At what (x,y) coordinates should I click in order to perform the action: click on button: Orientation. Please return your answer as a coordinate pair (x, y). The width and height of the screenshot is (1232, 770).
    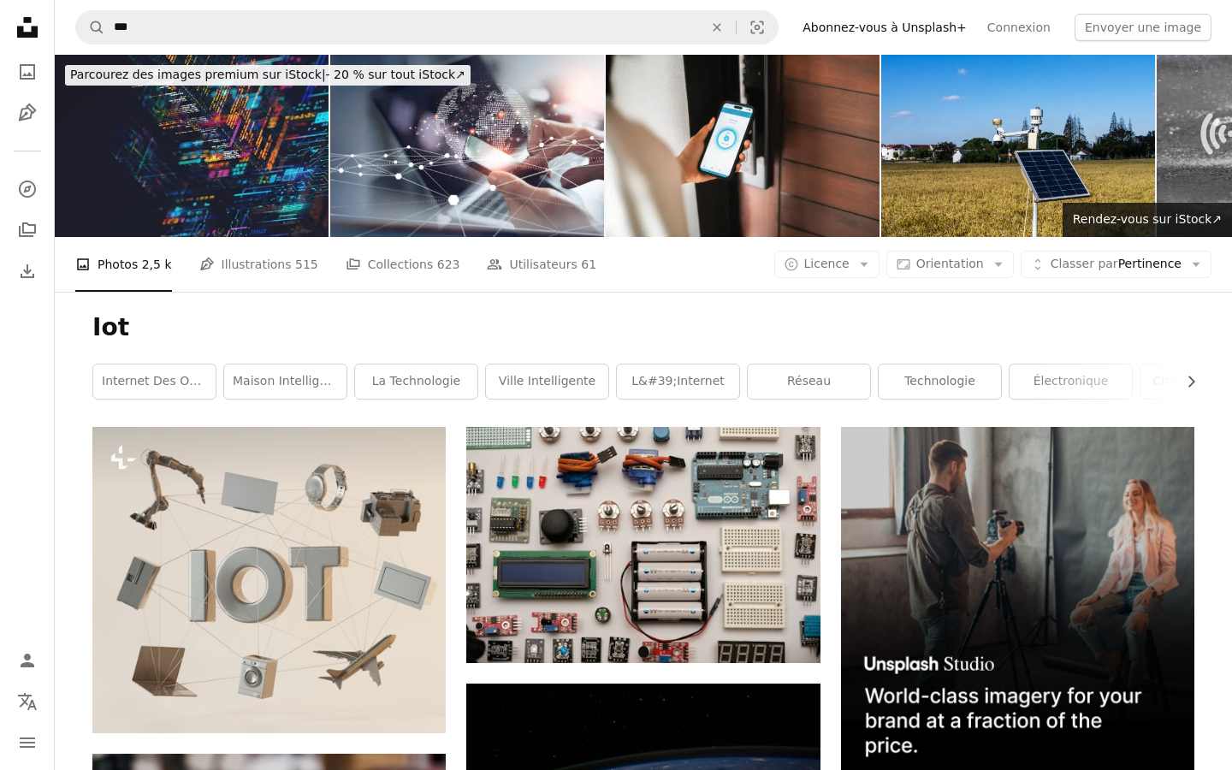
    Looking at the image, I should click on (949, 264).